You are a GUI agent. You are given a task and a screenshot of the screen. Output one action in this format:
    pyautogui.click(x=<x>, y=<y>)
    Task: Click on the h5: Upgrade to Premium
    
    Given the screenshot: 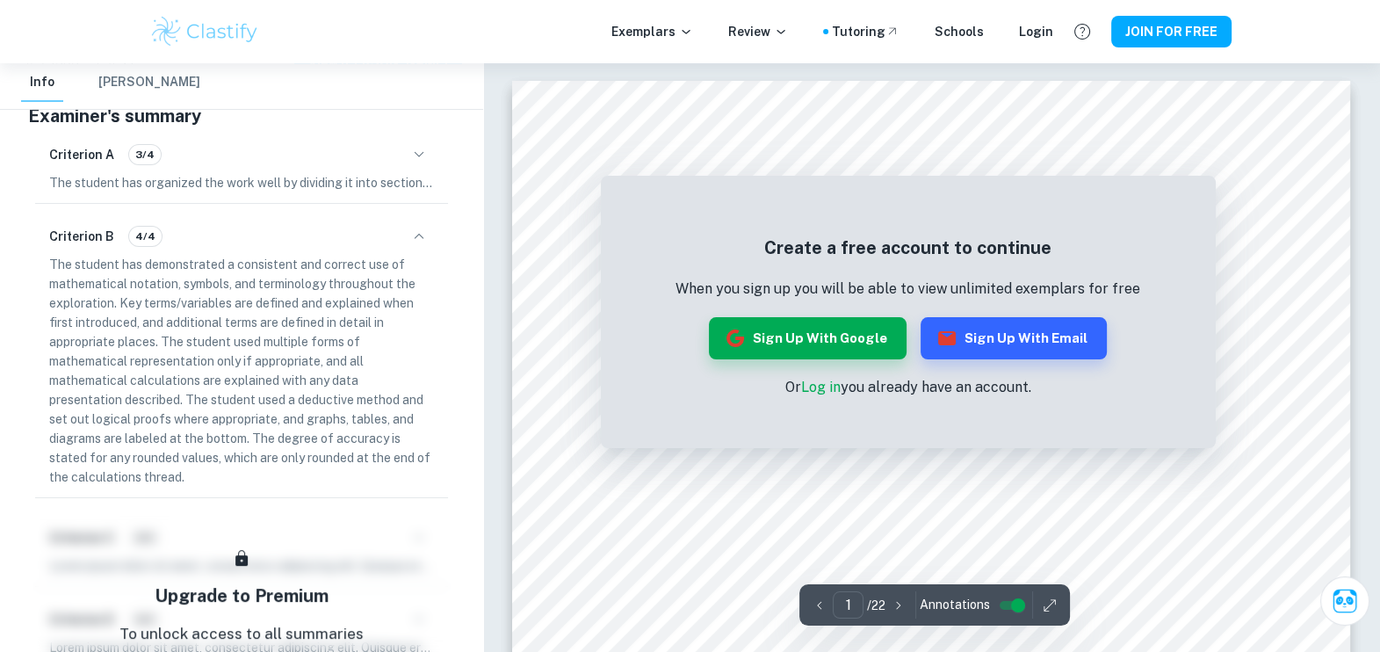 What is the action you would take?
    pyautogui.click(x=242, y=595)
    